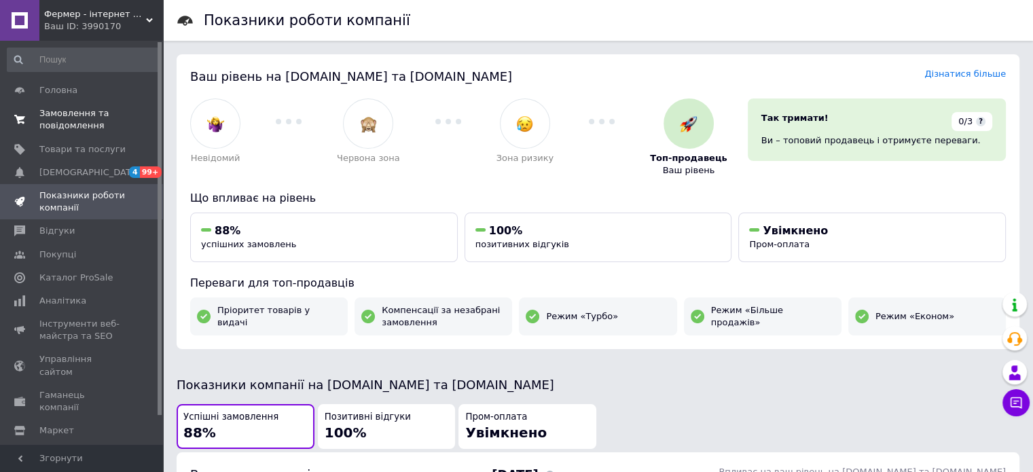 This screenshot has height=472, width=1033. What do you see at coordinates (773, 317) in the screenshot?
I see `span: Режим «Більше продажів»` at bounding box center [773, 317].